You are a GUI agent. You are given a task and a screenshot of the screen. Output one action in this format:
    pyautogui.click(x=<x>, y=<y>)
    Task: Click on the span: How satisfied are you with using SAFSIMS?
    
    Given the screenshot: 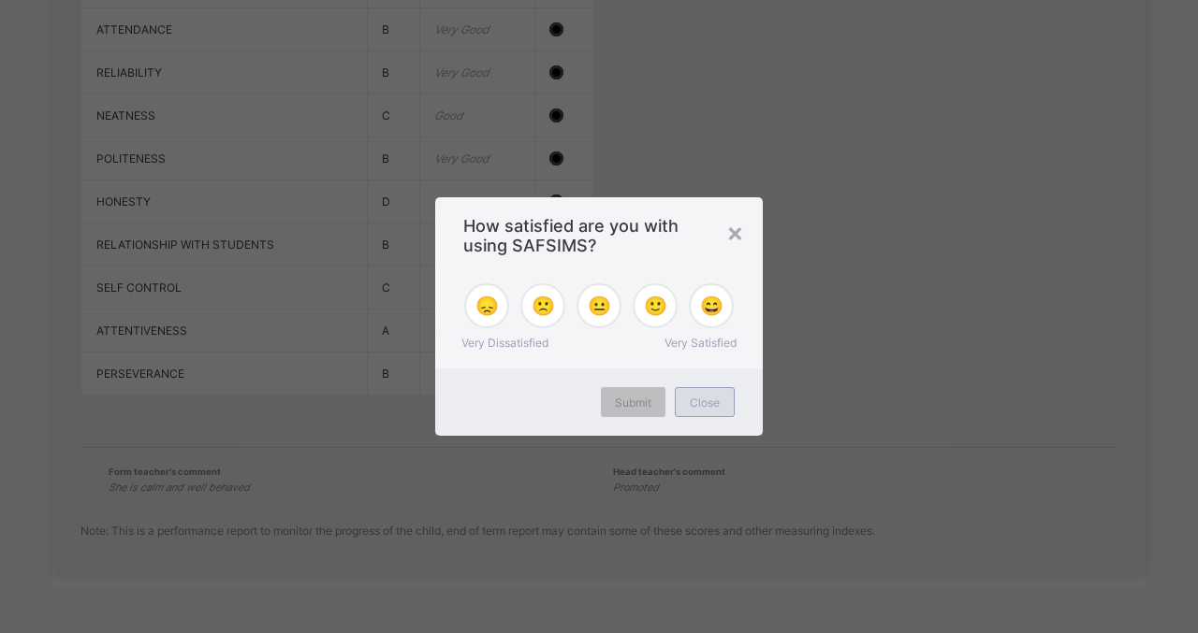 What is the action you would take?
    pyautogui.click(x=599, y=236)
    